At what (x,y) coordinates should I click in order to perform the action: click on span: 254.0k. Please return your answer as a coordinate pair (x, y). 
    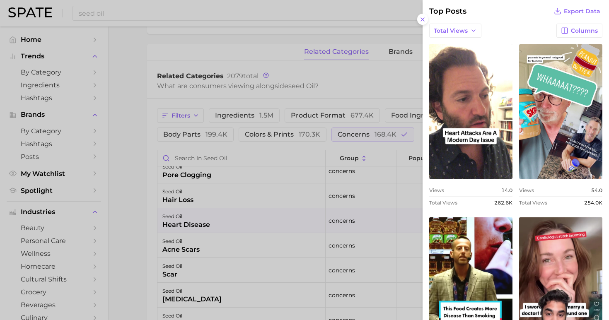
    Looking at the image, I should click on (593, 202).